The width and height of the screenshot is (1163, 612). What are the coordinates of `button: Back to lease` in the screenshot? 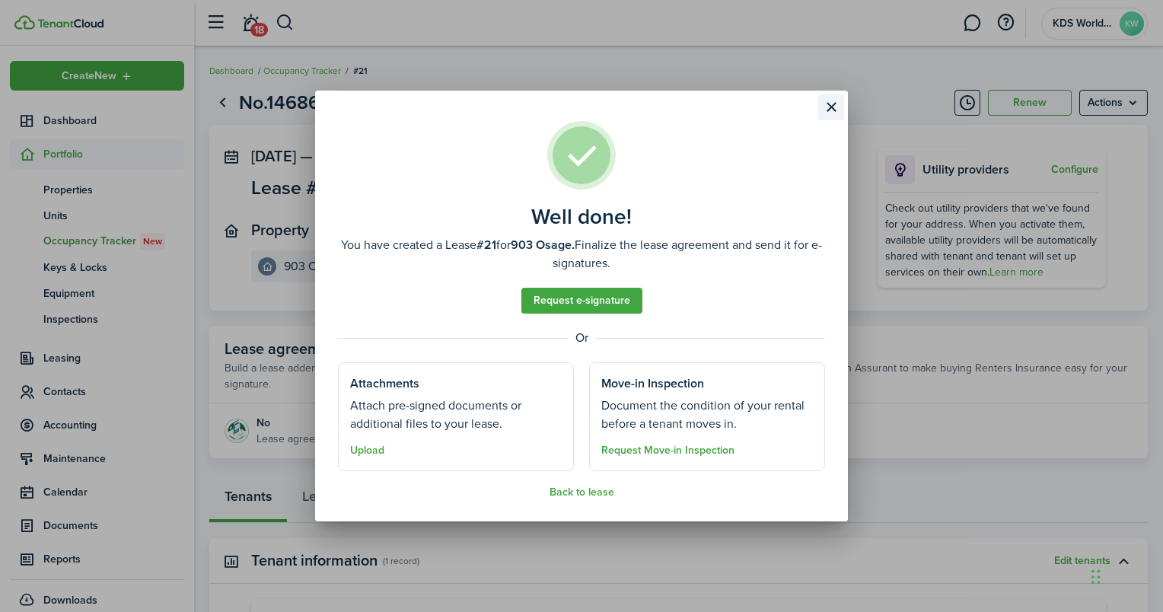 It's located at (582, 493).